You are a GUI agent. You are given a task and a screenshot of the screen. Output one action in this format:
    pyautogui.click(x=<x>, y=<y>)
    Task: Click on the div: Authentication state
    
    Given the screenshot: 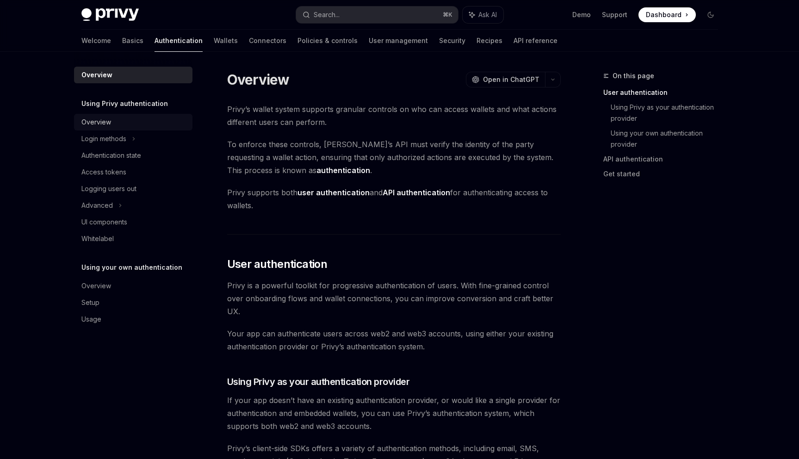 What is the action you would take?
    pyautogui.click(x=111, y=156)
    